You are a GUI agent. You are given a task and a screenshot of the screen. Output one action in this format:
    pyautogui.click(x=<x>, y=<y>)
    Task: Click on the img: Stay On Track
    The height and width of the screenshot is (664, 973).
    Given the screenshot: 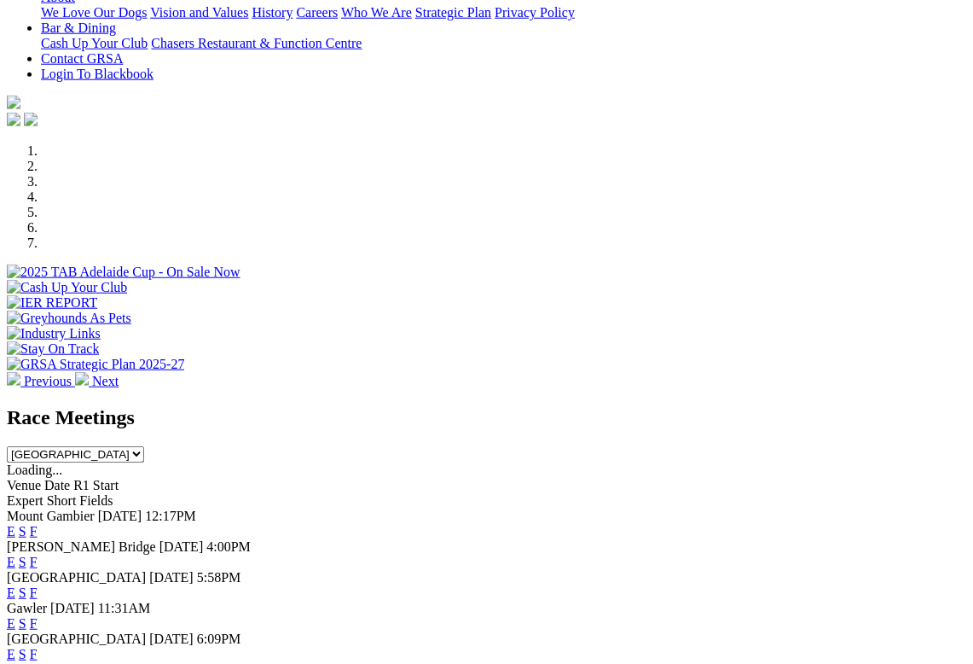 What is the action you would take?
    pyautogui.click(x=53, y=349)
    